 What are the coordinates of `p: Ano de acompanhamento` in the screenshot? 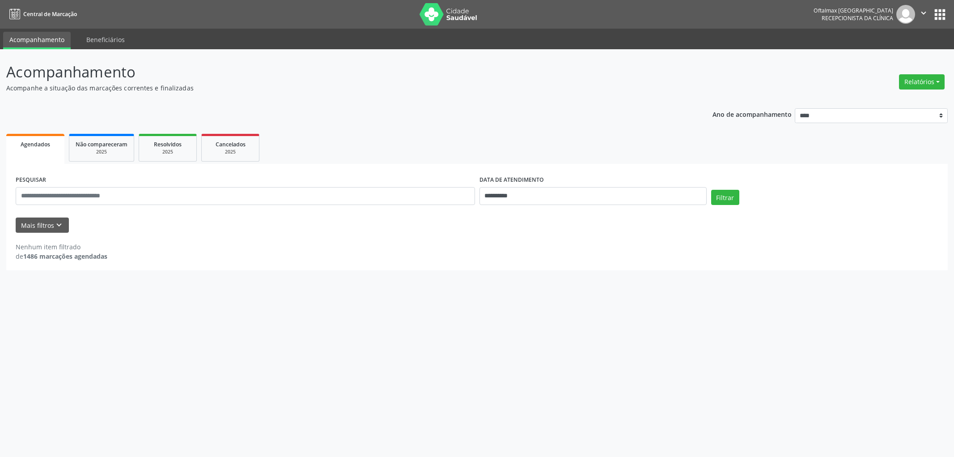 It's located at (752, 114).